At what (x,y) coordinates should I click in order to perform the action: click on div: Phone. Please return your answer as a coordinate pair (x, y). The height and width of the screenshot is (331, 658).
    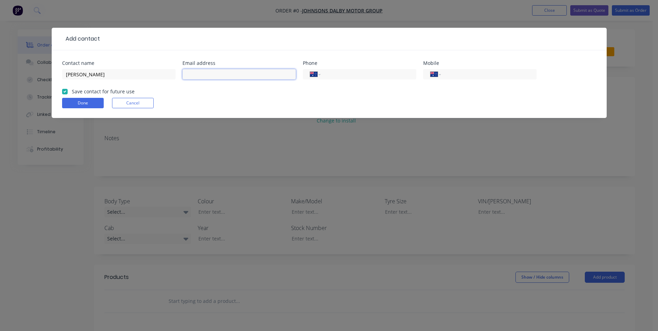
    Looking at the image, I should click on (359, 63).